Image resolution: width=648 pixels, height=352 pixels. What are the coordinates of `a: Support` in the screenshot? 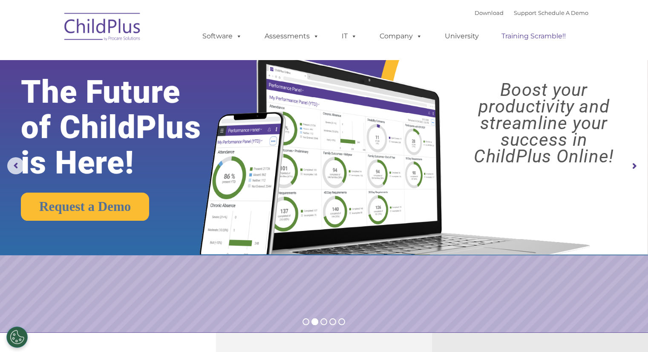 It's located at (525, 13).